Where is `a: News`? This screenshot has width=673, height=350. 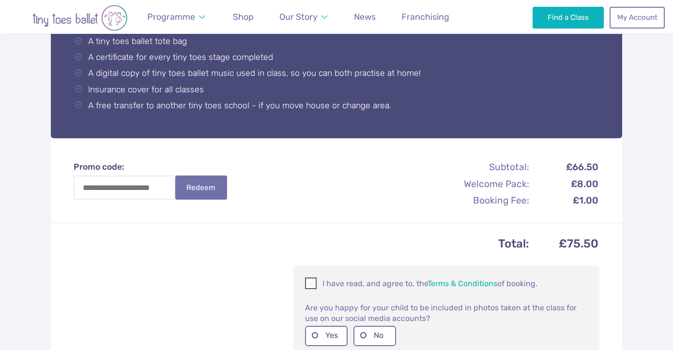 a: News is located at coordinates (364, 17).